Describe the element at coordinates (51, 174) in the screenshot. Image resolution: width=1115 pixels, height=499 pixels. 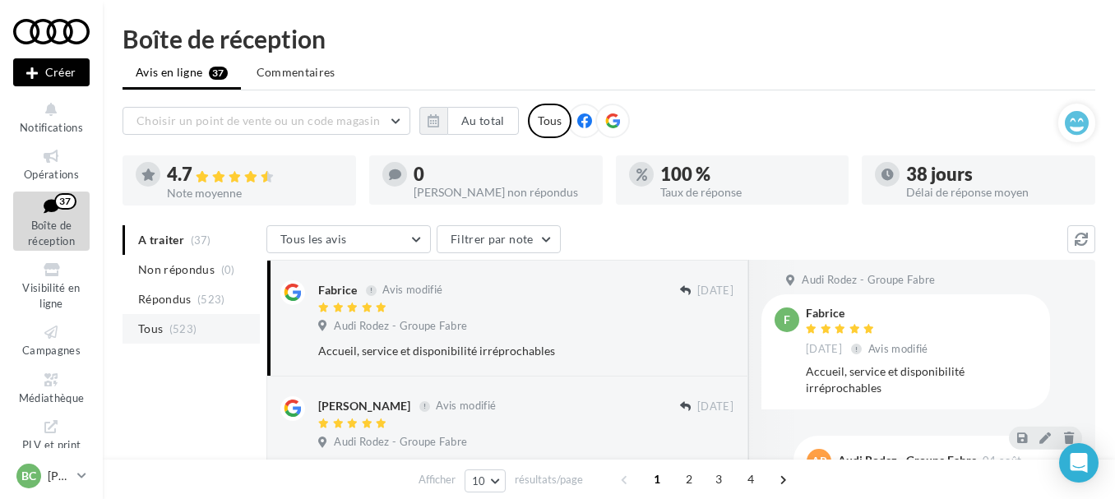
I see `span: Opérations` at that location.